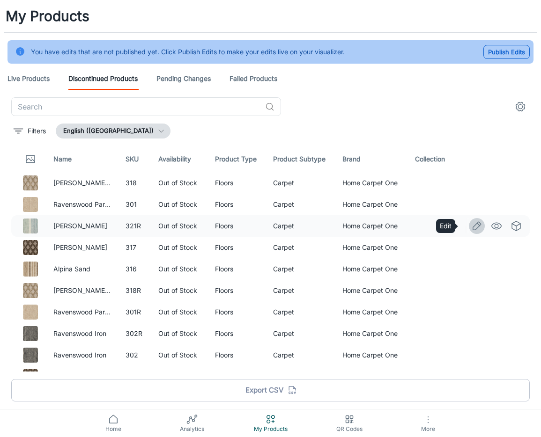  I want to click on h1: My Products, so click(47, 16).